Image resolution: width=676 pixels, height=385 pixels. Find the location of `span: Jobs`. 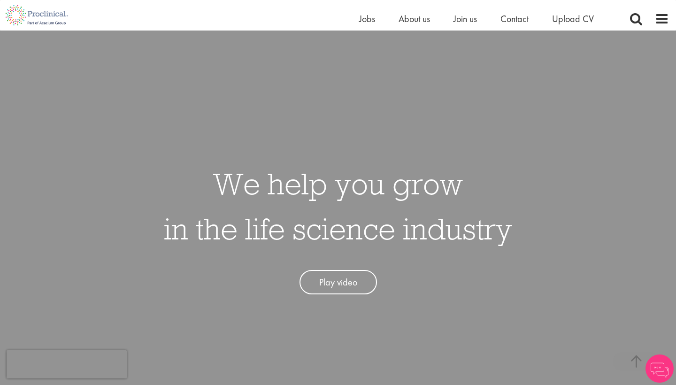

span: Jobs is located at coordinates (367, 19).